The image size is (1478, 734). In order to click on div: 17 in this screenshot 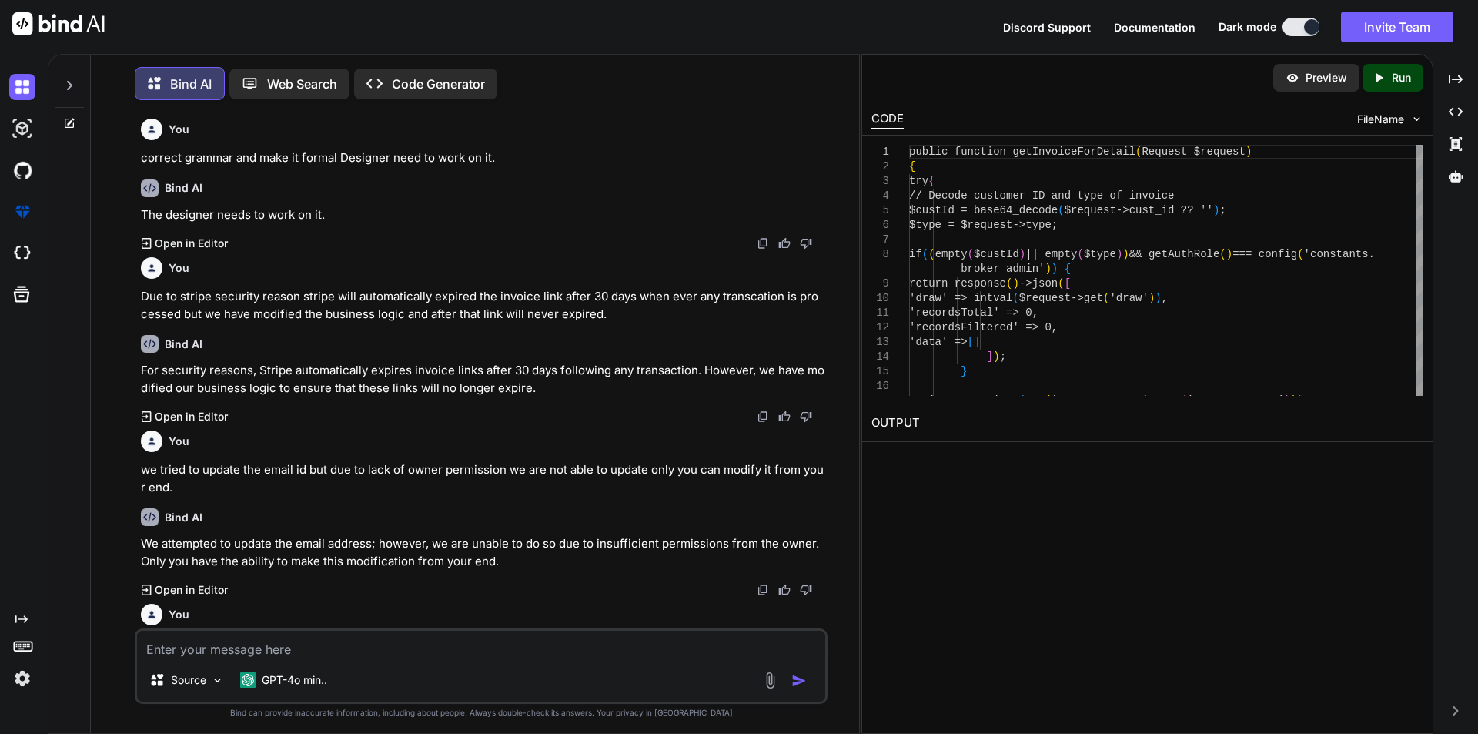, I will do `click(880, 400)`.